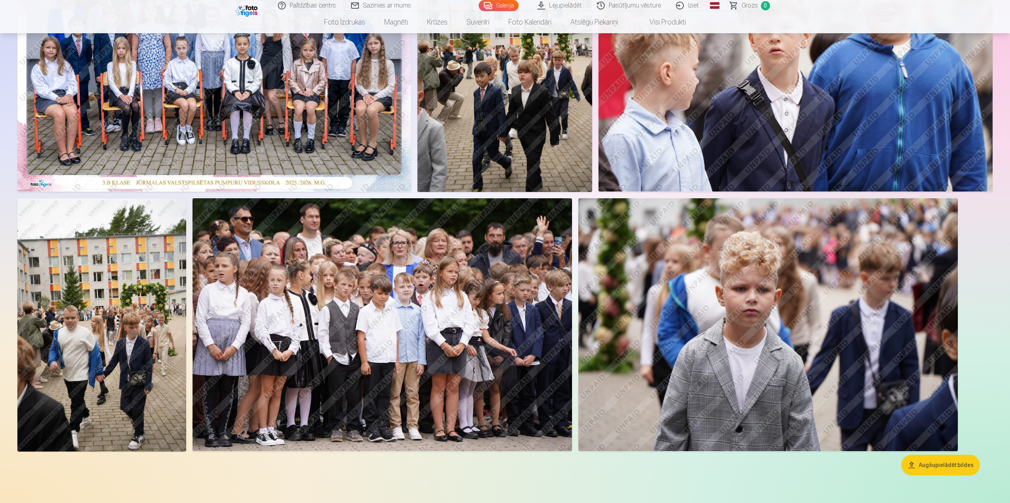  I want to click on button: Augšupielādēt bildes, so click(941, 465).